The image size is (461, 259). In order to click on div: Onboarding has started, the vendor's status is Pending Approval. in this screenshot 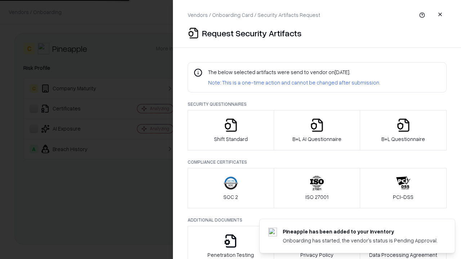, I will do `click(360, 240)`.